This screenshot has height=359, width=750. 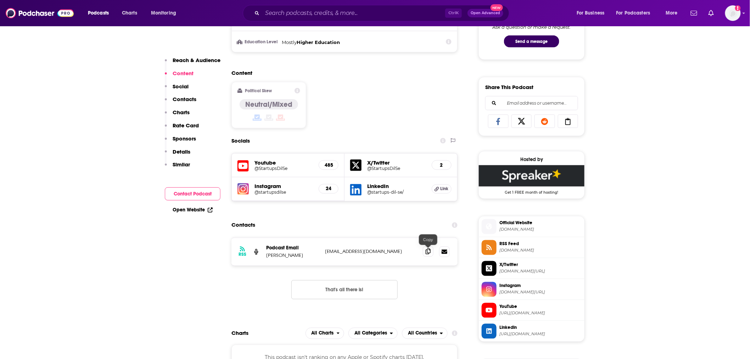 I want to click on p: Reach & Audience, so click(x=196, y=60).